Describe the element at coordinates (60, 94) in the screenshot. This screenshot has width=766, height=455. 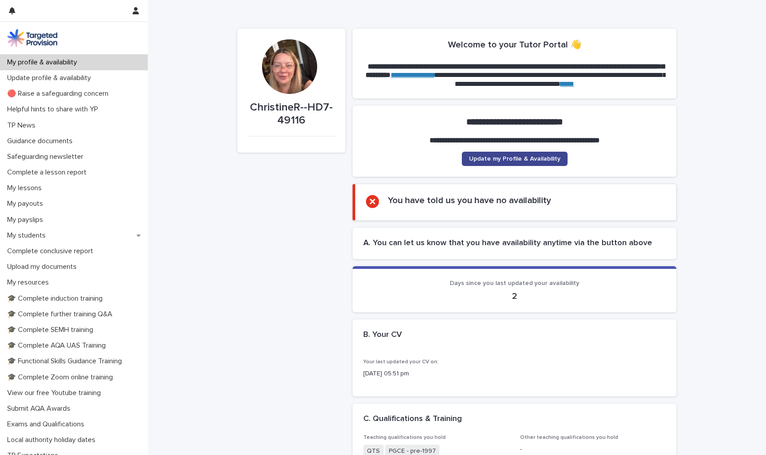
I see `p: 🔴 Raise a safeguarding concern` at that location.